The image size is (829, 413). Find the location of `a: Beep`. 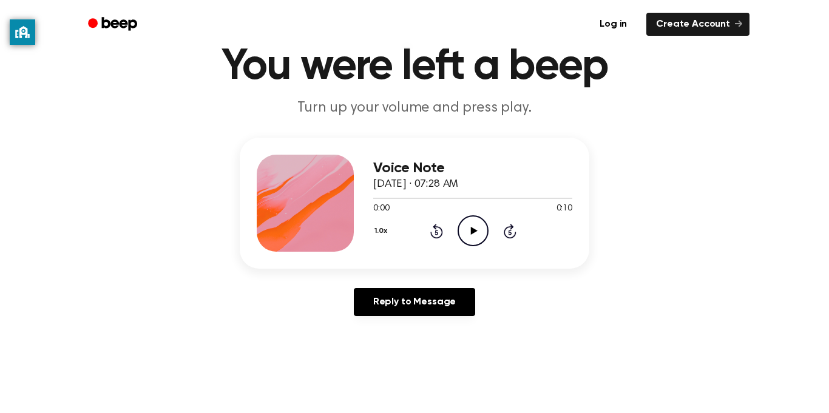

a: Beep is located at coordinates (113, 24).